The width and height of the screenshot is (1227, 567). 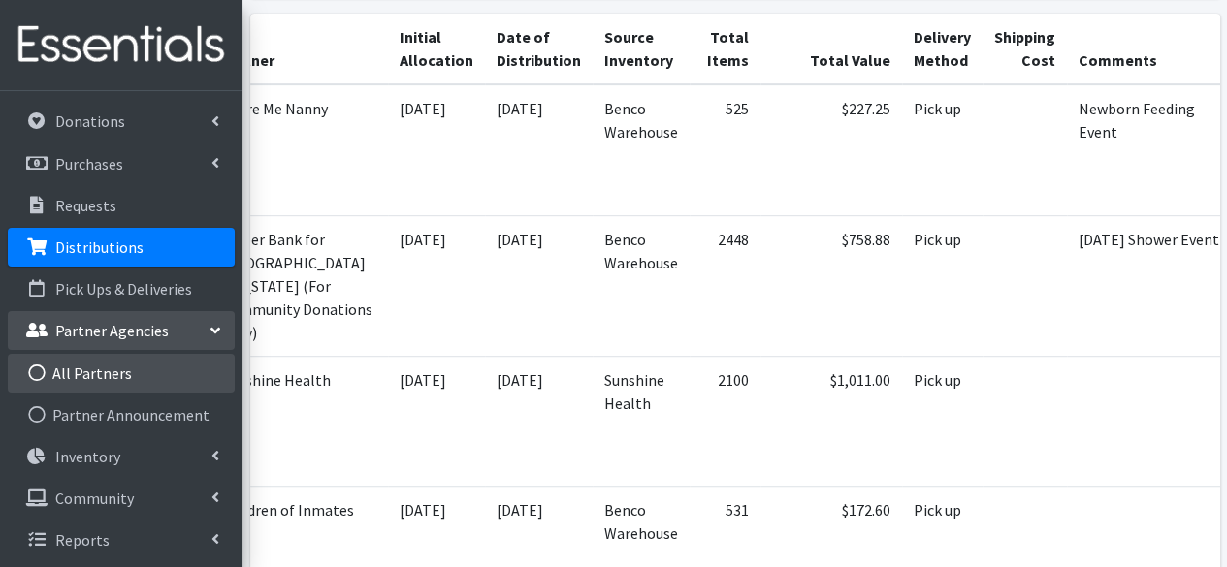 I want to click on a: Donations, so click(x=121, y=121).